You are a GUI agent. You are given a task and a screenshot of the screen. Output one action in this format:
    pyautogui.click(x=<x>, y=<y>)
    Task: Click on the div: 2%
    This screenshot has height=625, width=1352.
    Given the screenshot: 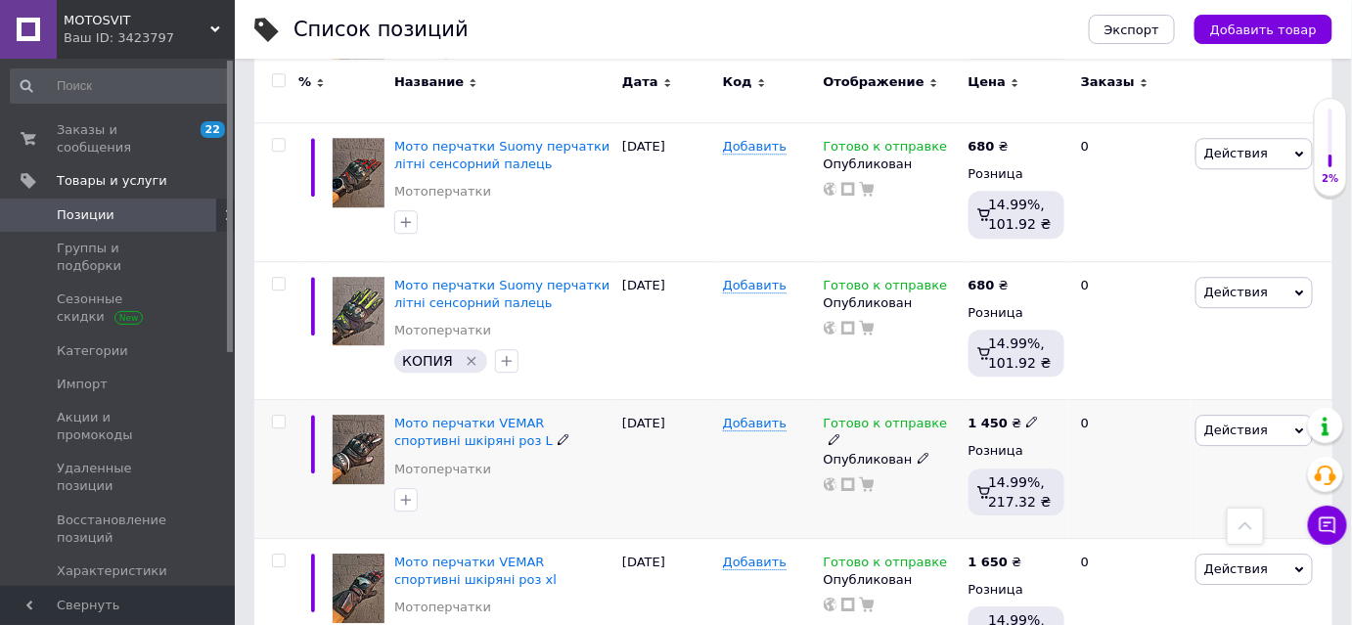 What is the action you would take?
    pyautogui.click(x=1330, y=179)
    